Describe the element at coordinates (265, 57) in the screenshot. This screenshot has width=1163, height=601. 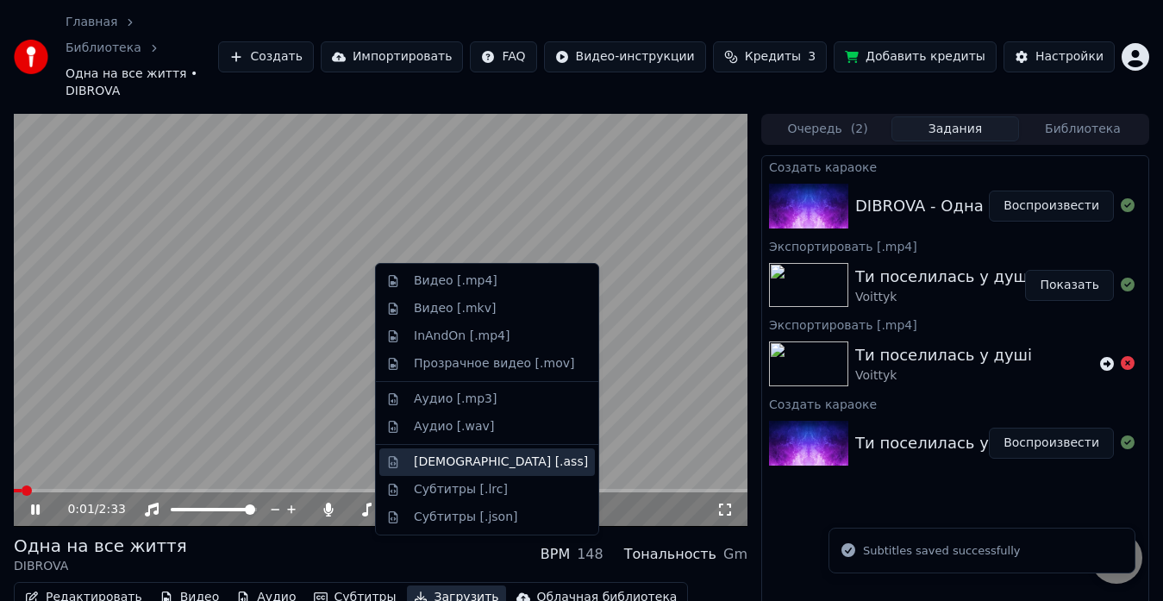
I see `button: Создать` at that location.